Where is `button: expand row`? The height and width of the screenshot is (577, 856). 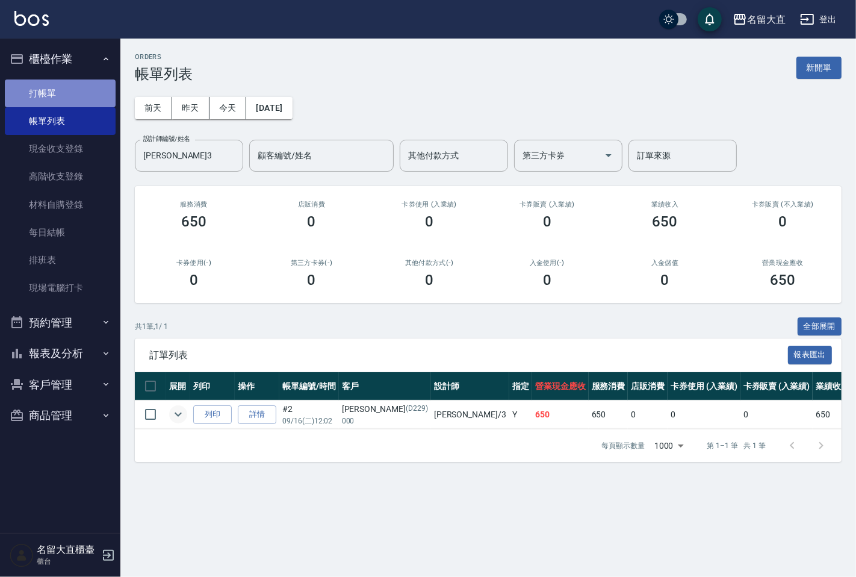
button: expand row is located at coordinates (178, 414).